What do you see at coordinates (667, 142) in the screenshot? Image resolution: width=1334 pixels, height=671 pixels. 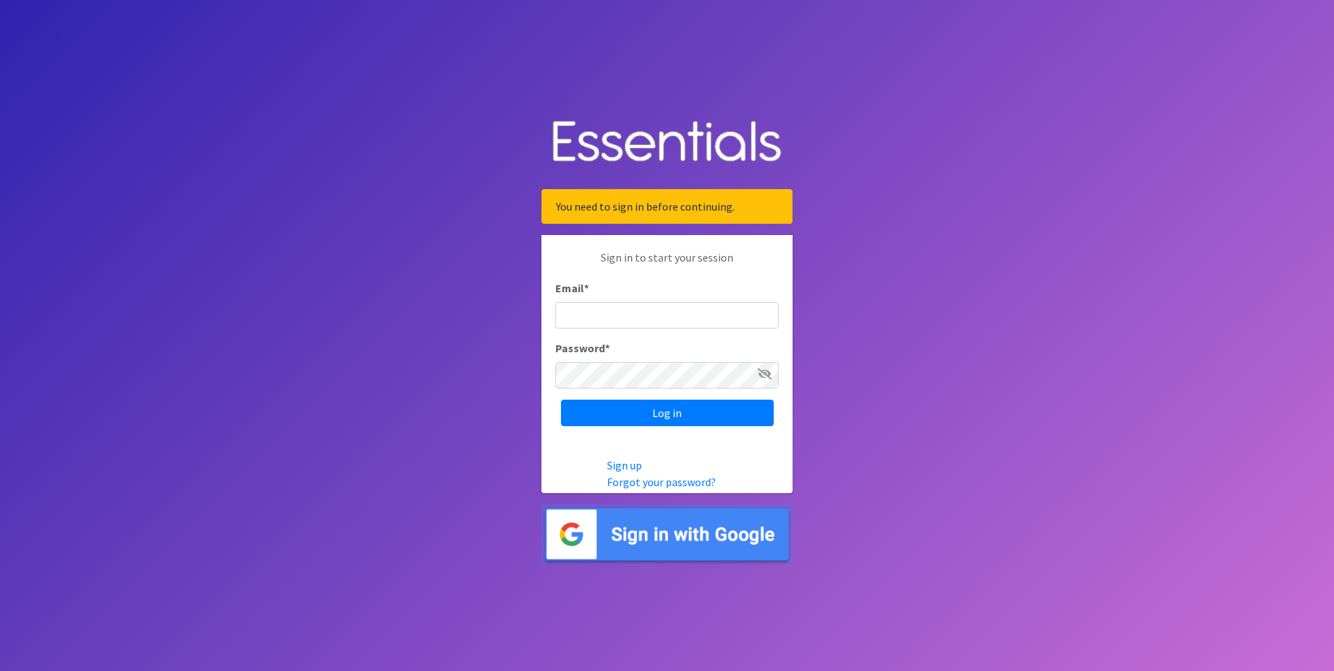 I see `img: Human Essentials` at bounding box center [667, 142].